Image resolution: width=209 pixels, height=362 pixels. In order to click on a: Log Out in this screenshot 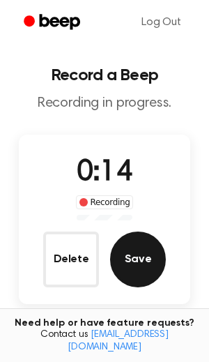, I will do `click(161, 22)`.